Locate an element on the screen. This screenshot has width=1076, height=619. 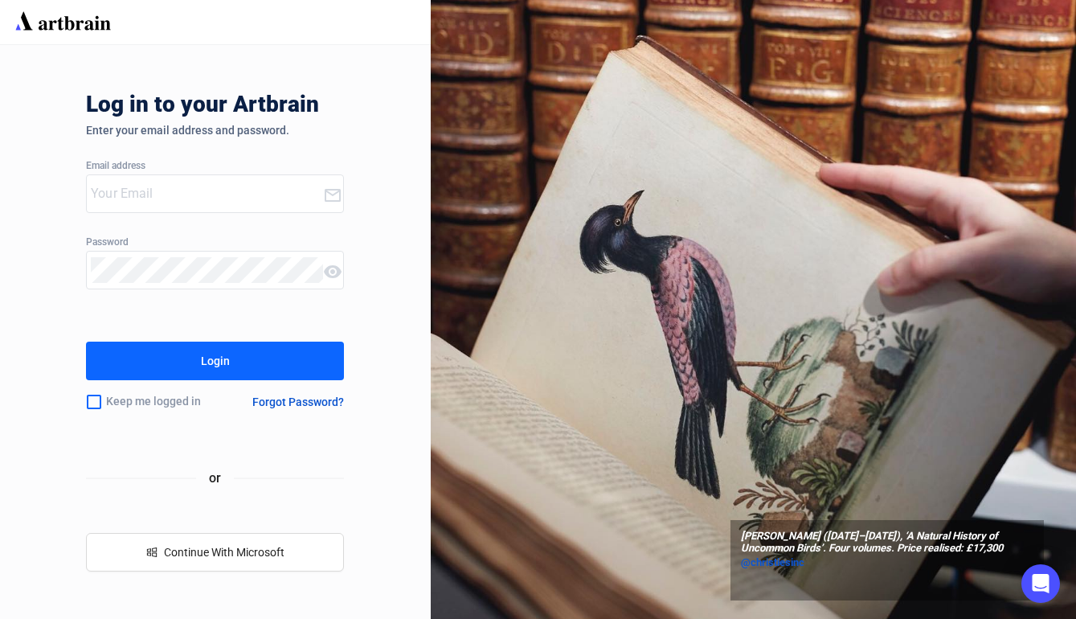
button: windowsContinue With Microsoft is located at coordinates (215, 552).